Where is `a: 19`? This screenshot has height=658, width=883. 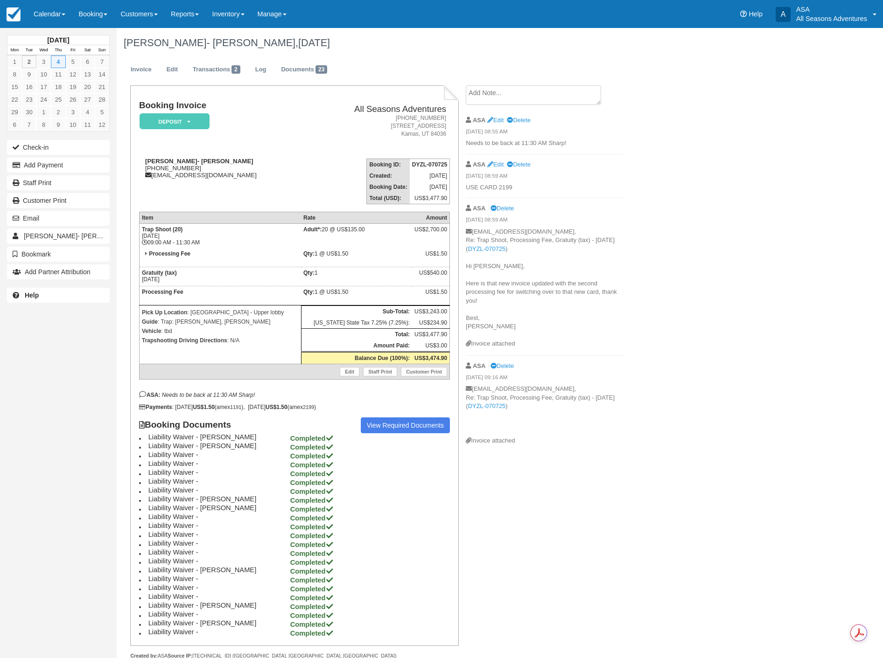
a: 19 is located at coordinates (73, 87).